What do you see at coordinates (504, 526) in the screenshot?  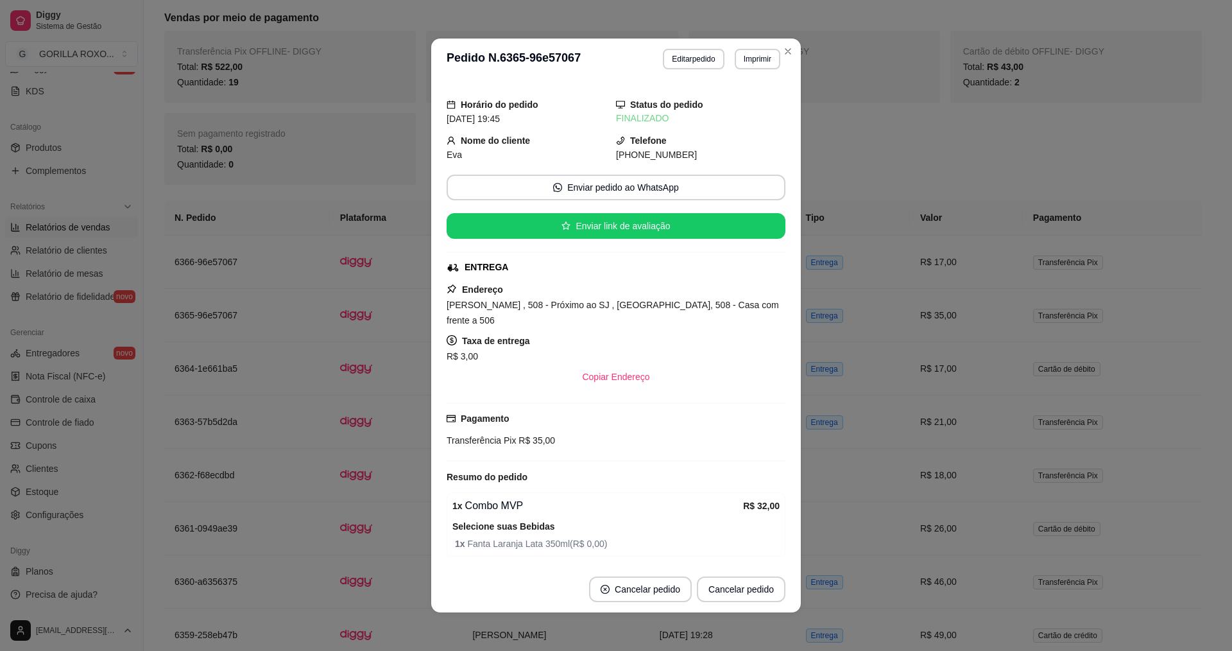 I see `strong: Selecione suas Bebidas` at bounding box center [504, 526].